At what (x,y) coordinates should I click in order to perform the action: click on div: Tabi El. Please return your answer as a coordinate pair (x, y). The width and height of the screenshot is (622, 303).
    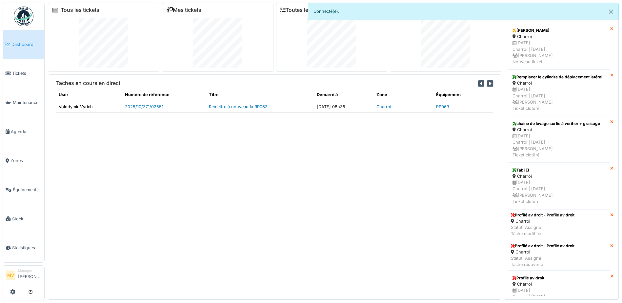
    Looking at the image, I should click on (559, 170).